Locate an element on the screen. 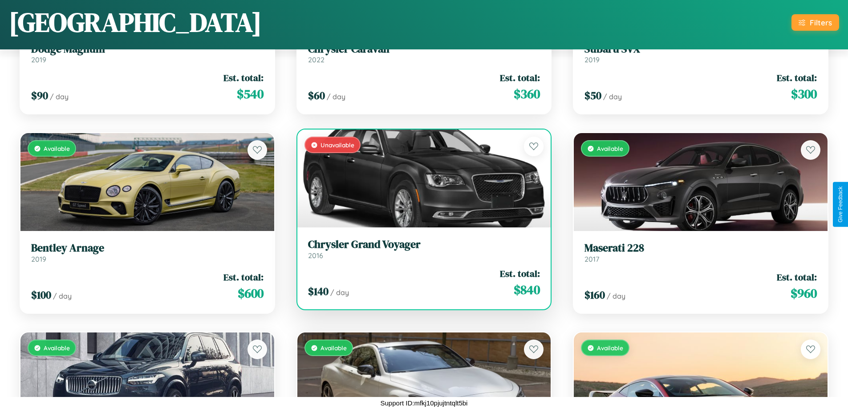 The height and width of the screenshot is (409, 848). a: Bentley Arnage2019 is located at coordinates (147, 252).